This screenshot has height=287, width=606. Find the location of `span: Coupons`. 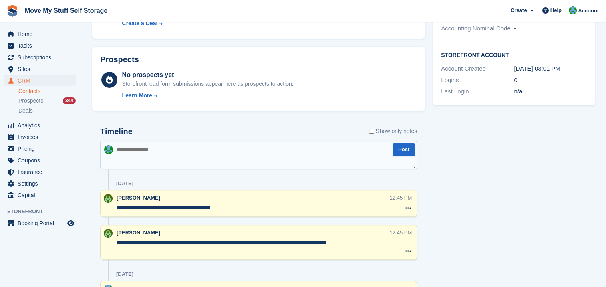

span: Coupons is located at coordinates (42, 160).